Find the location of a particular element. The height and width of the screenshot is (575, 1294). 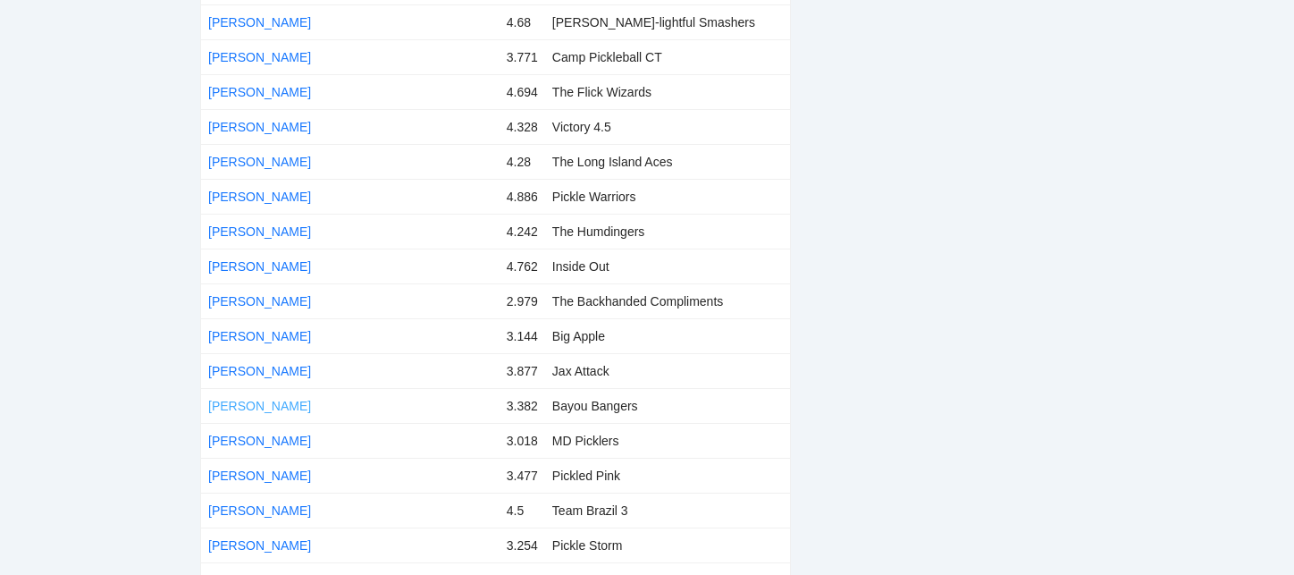

td: 4.762 is located at coordinates (522, 265).